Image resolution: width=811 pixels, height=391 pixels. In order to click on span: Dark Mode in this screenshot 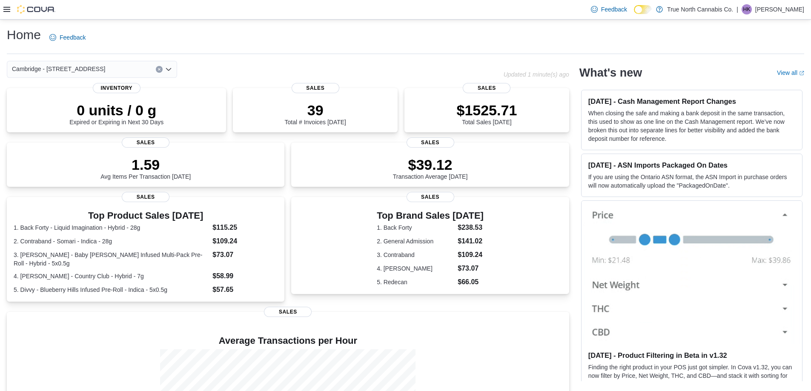, I will do `click(634, 14)`.